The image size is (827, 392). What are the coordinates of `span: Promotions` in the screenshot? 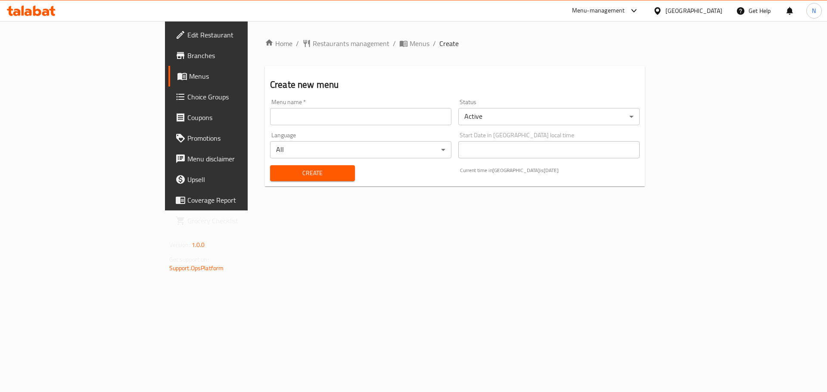 It's located at (242, 138).